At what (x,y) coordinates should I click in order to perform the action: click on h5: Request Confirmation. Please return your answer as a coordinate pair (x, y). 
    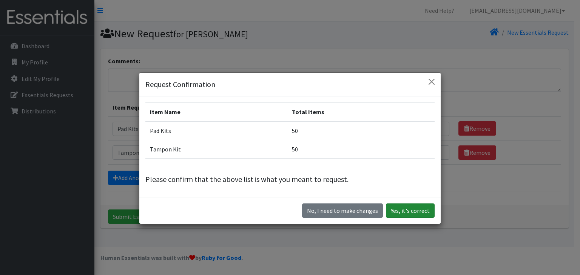
    Looking at the image, I should click on (180, 85).